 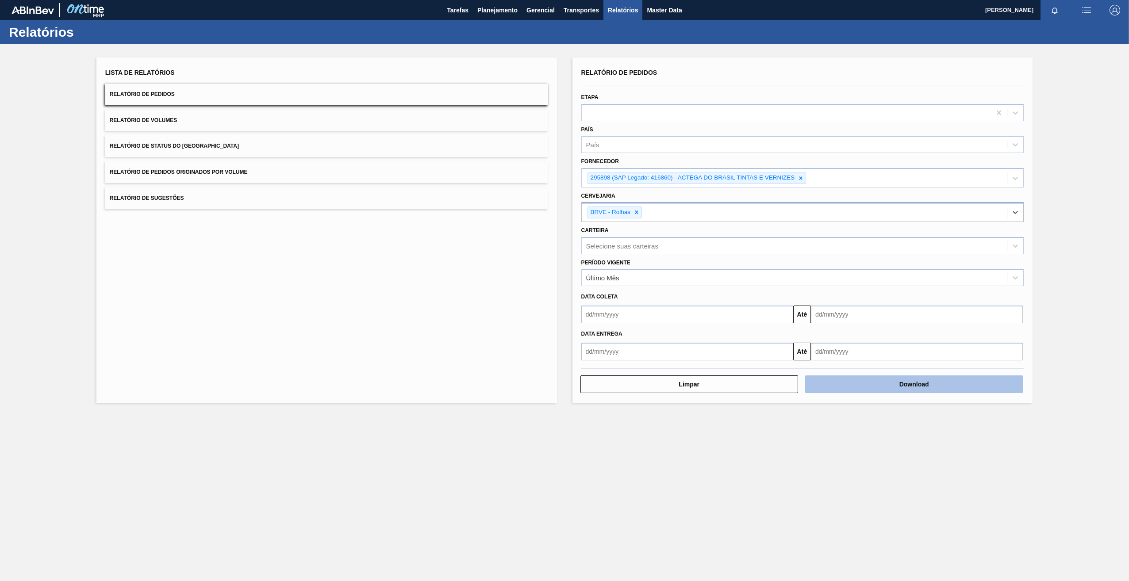 I want to click on span: Master Data, so click(x=664, y=10).